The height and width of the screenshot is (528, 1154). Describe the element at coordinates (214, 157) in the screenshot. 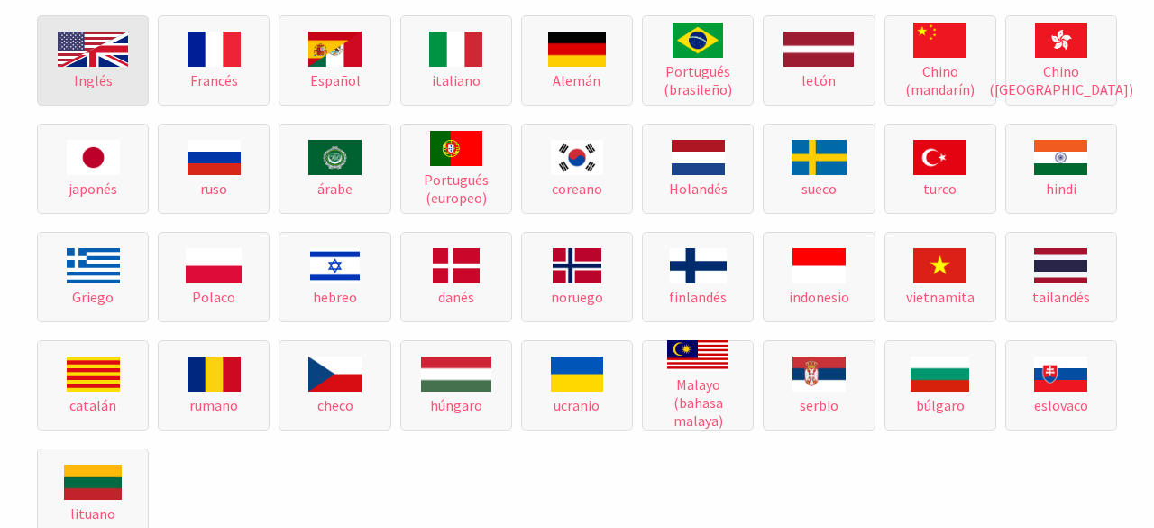

I see `img: ruso` at that location.